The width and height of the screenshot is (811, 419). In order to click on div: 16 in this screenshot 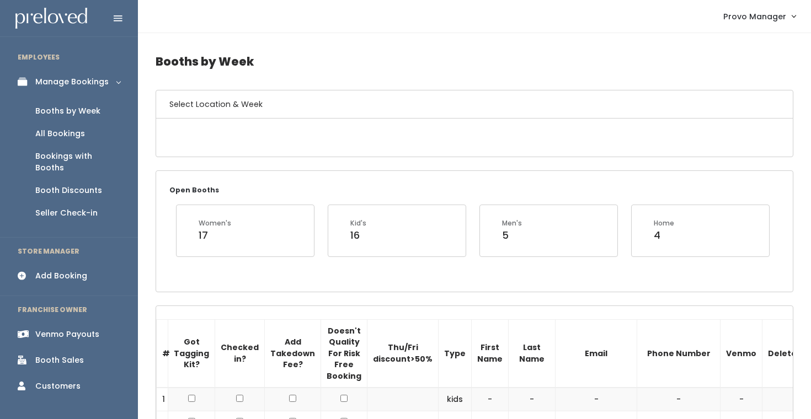, I will do `click(358, 236)`.